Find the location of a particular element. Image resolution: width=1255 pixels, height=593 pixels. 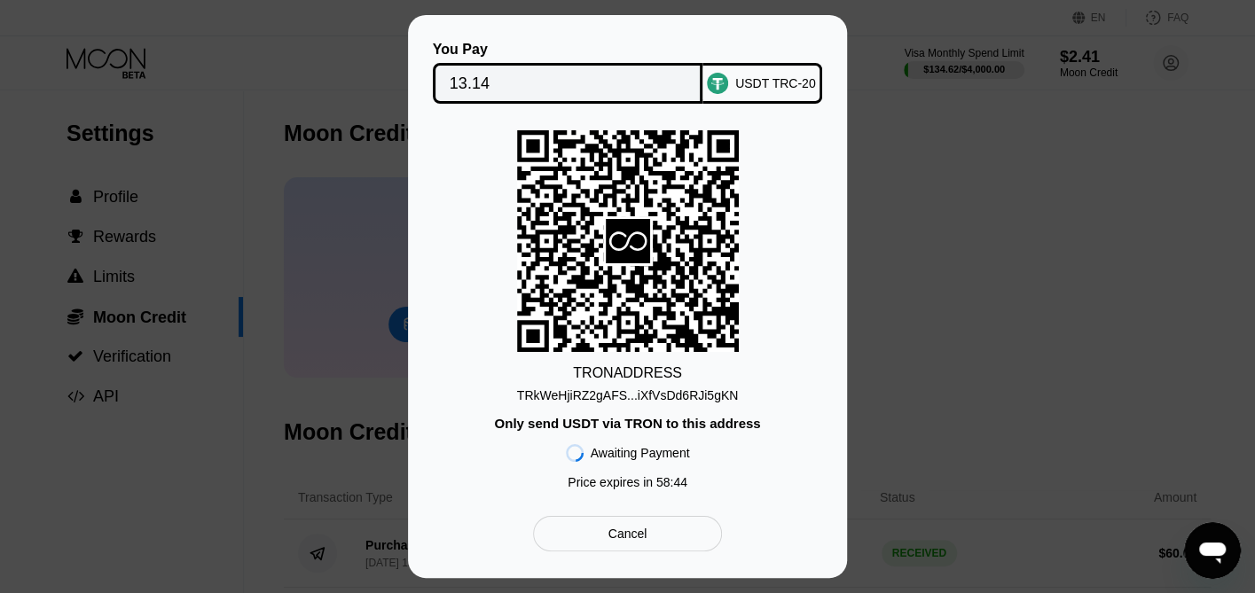

div: Price expires in is located at coordinates (627, 482).